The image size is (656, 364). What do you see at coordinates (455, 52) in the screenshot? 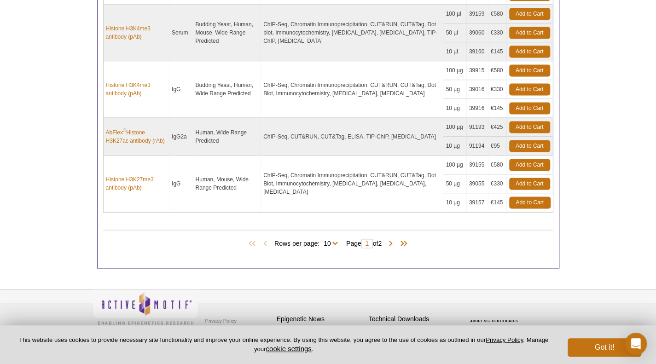
I see `td: 10 µl` at bounding box center [455, 52].